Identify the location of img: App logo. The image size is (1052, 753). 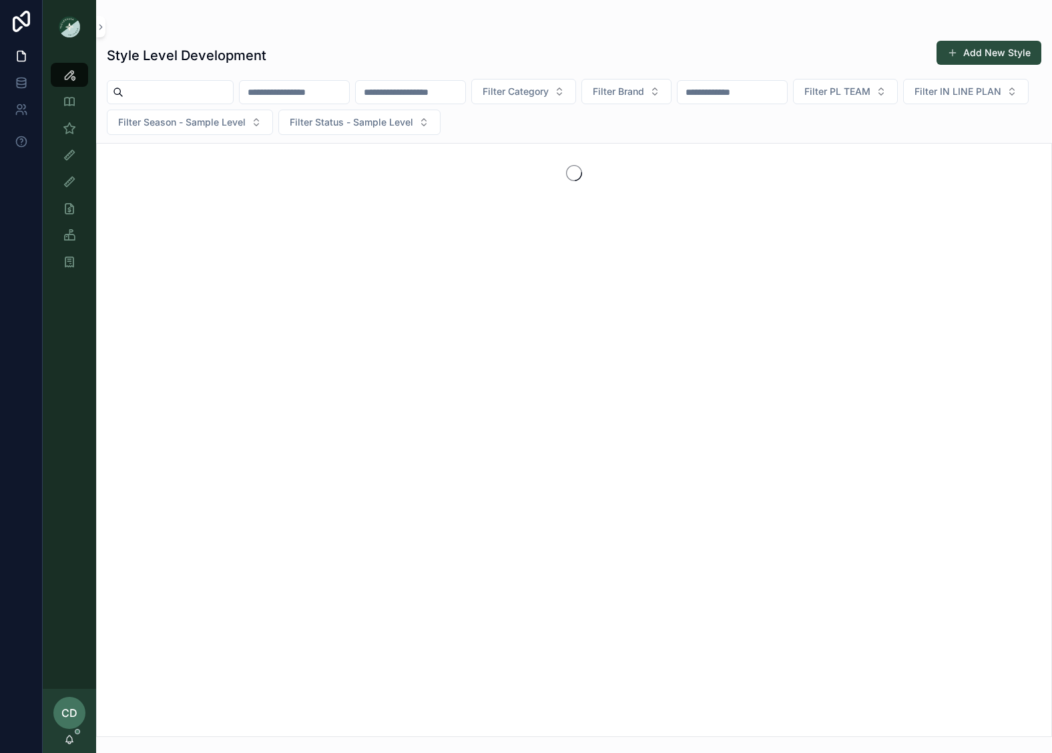
(69, 27).